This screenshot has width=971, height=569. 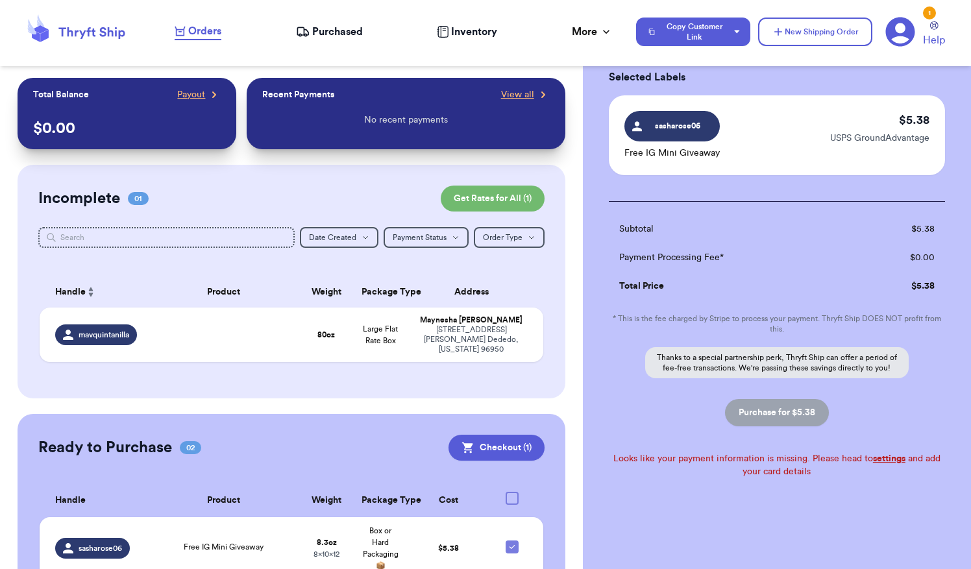 What do you see at coordinates (79, 199) in the screenshot?
I see `h2: Incomplete` at bounding box center [79, 199].